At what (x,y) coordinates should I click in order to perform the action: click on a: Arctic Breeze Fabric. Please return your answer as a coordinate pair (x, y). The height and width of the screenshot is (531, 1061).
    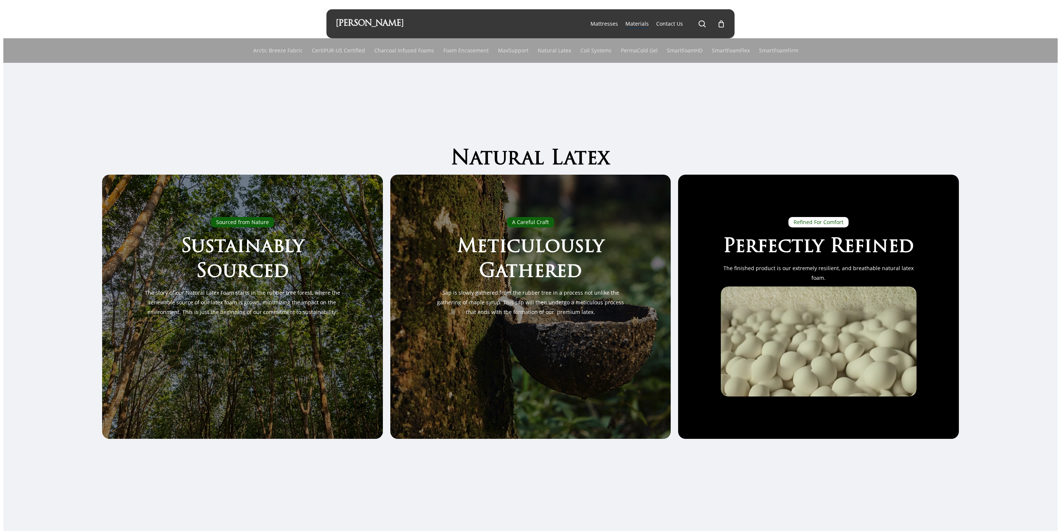
    Looking at the image, I should click on (278, 51).